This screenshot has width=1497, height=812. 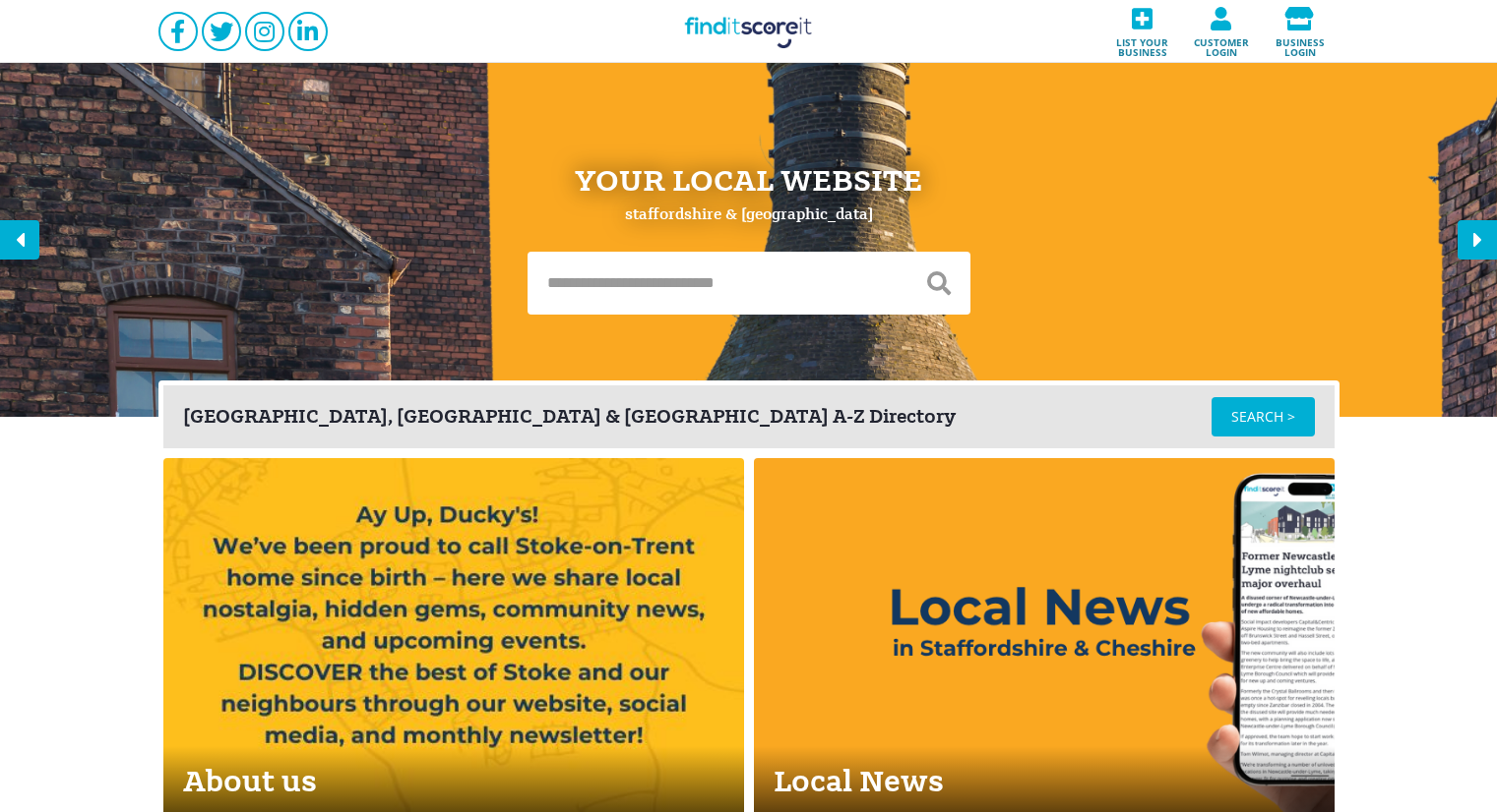 I want to click on div: Your Local Website, so click(x=748, y=181).